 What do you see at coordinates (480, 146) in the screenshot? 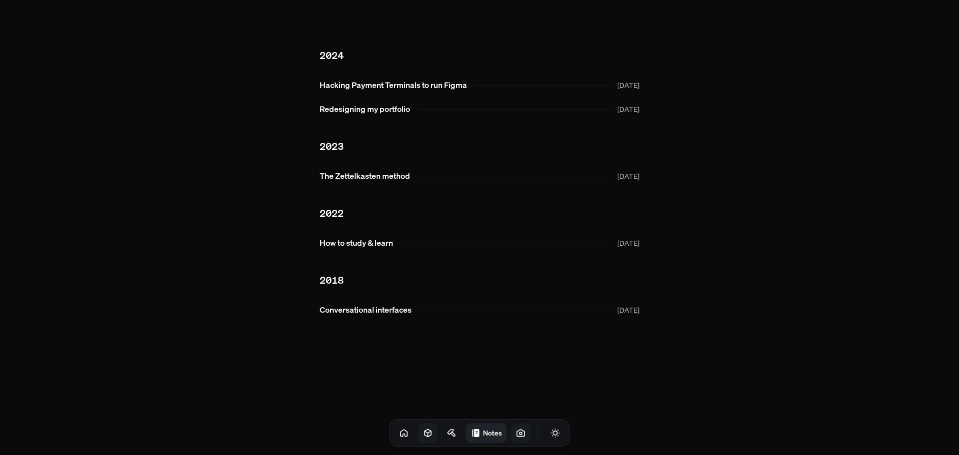
I see `h2: 2023` at bounding box center [480, 146].